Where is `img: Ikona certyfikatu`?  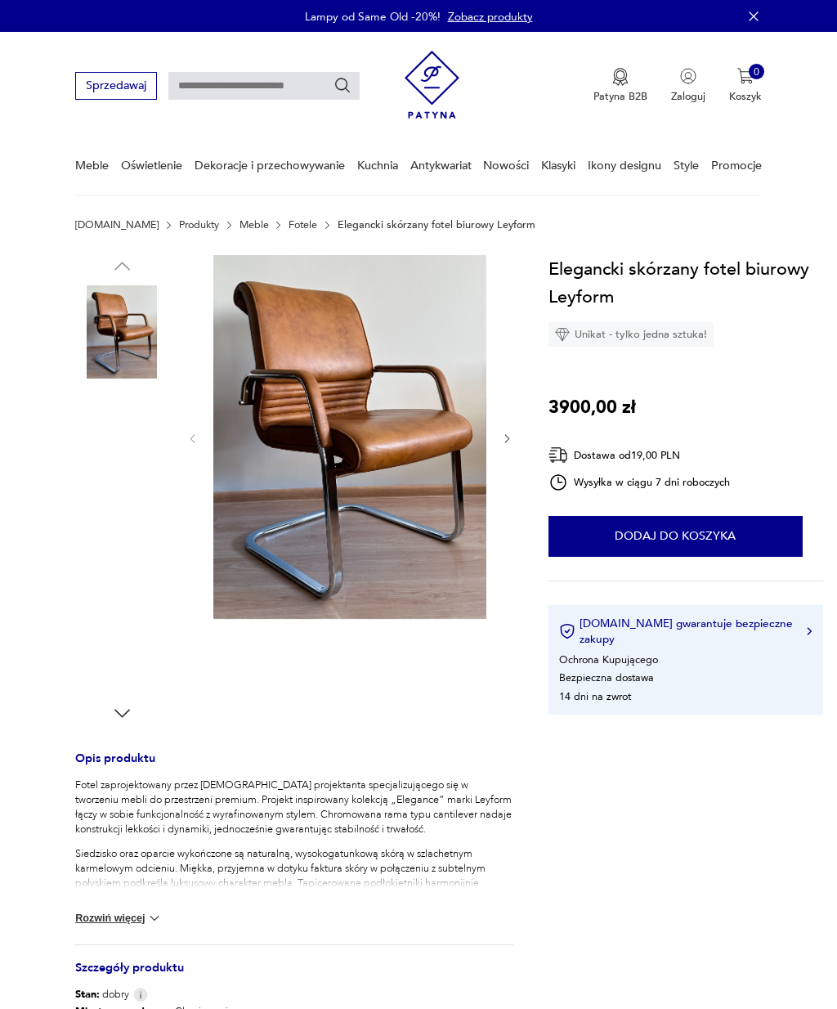 img: Ikona certyfikatu is located at coordinates (567, 631).